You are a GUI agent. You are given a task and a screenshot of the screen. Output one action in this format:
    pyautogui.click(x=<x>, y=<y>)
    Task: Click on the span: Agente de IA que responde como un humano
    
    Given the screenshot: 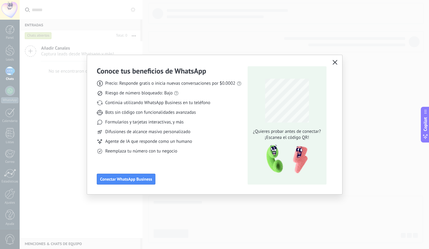 What is the action you would take?
    pyautogui.click(x=148, y=141)
    